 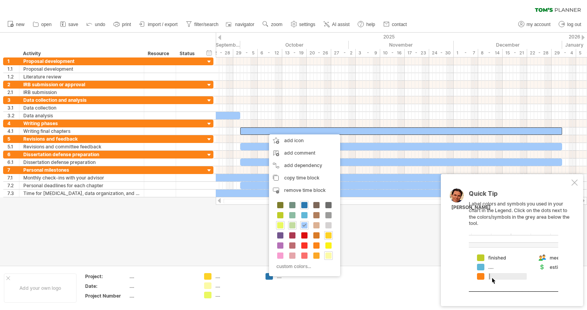 I want to click on a: undo, so click(x=96, y=25).